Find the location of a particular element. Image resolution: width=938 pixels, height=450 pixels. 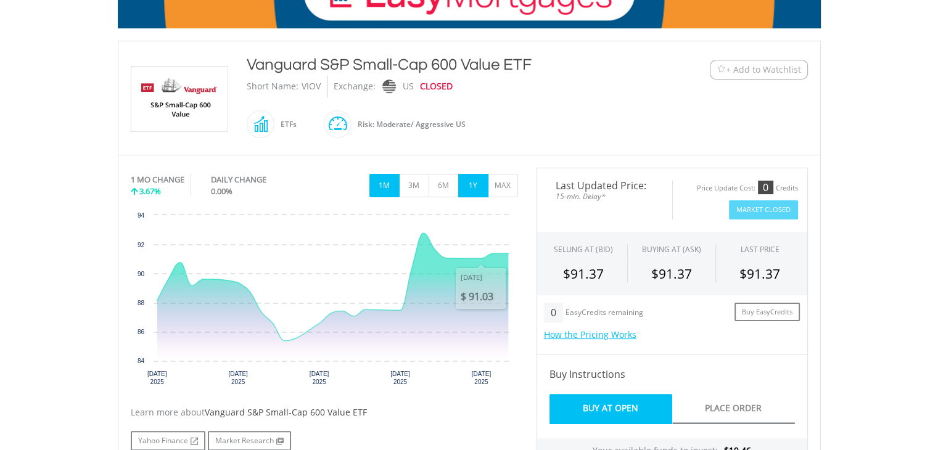

button: 1M is located at coordinates (384, 186).